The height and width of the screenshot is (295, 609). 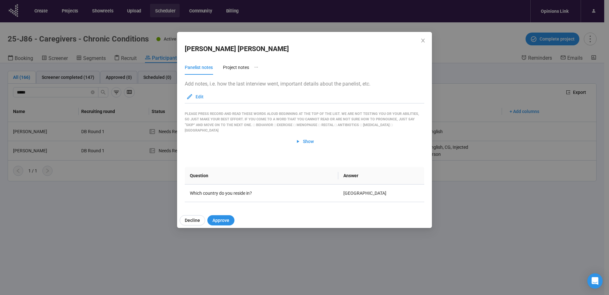 I want to click on button: ellipsis, so click(x=256, y=67).